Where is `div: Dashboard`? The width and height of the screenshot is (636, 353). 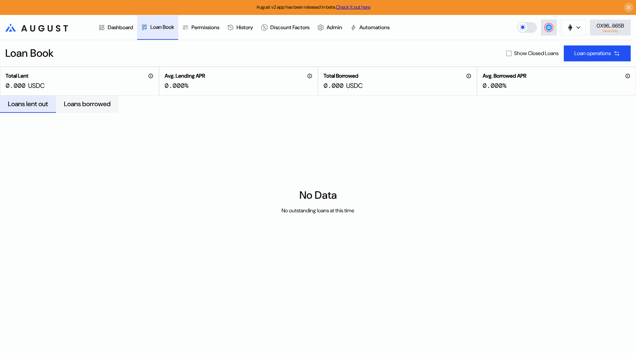
div: Dashboard is located at coordinates (120, 27).